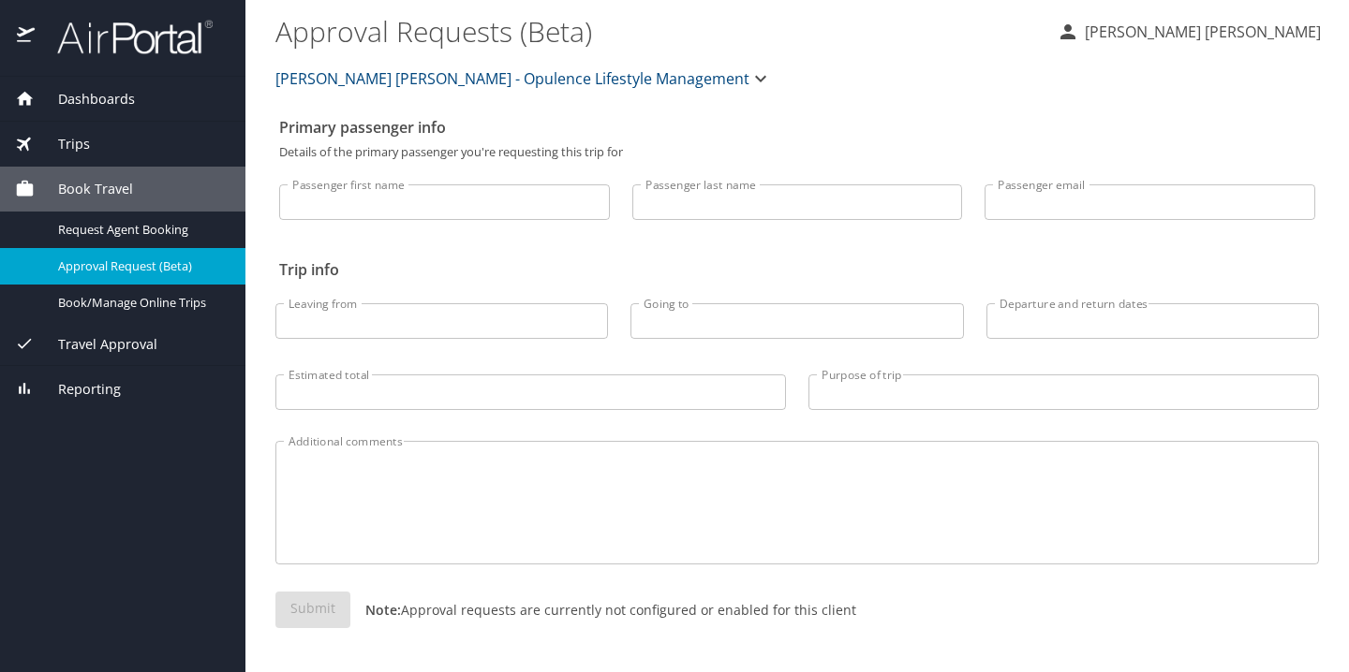  What do you see at coordinates (383, 610) in the screenshot?
I see `strong: Note:` at bounding box center [383, 610].